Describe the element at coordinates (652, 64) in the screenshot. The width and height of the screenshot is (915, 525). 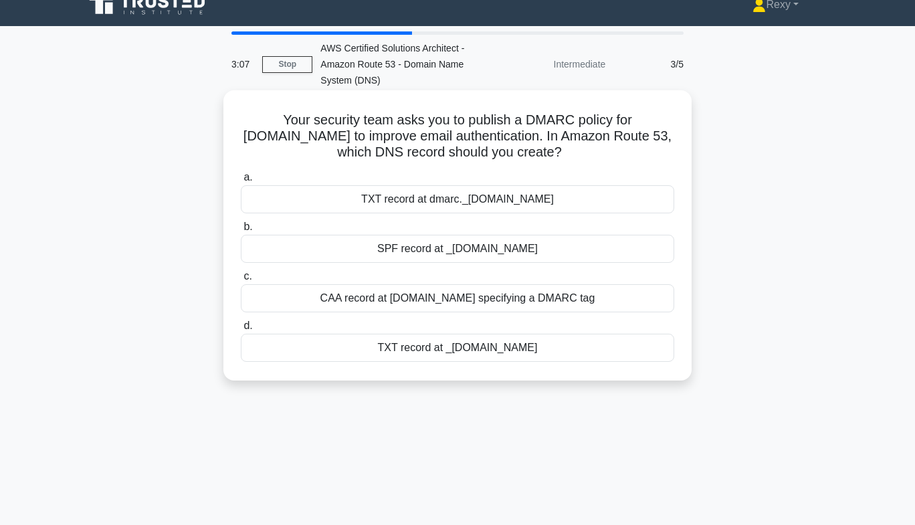
I see `div: 3/5` at that location.